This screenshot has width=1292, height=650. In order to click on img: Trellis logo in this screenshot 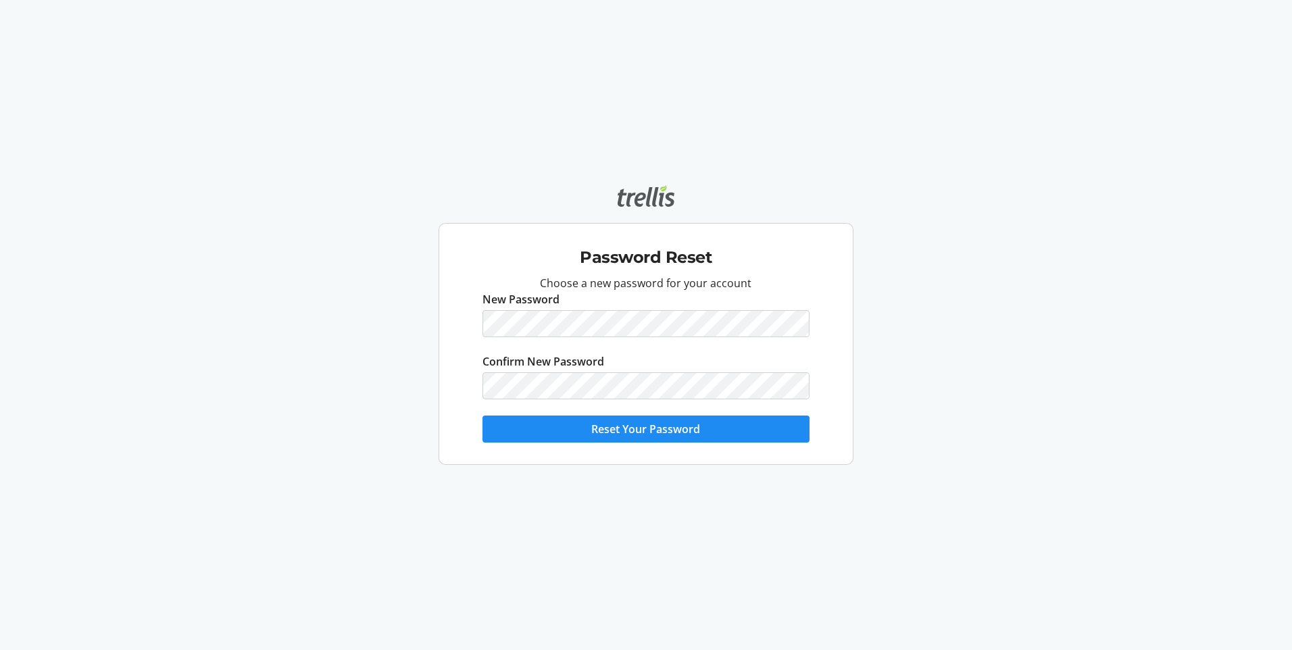, I will do `click(646, 196)`.